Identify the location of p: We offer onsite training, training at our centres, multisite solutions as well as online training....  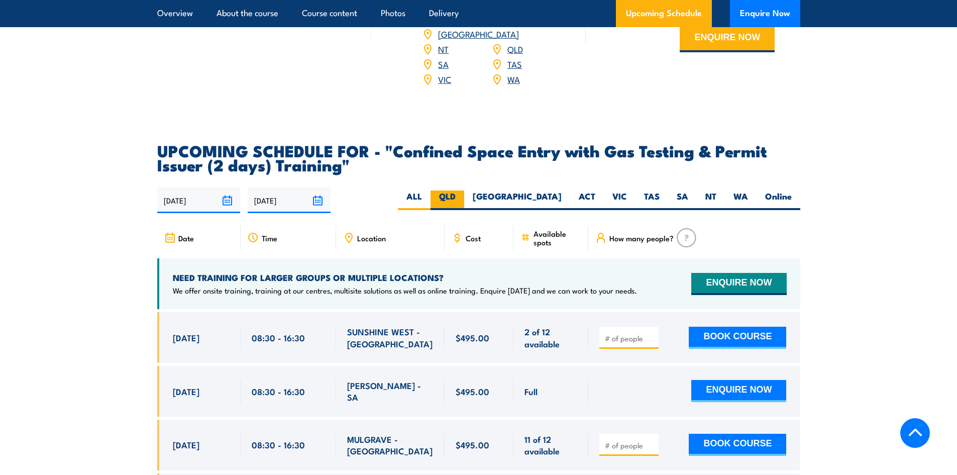
(405, 290).